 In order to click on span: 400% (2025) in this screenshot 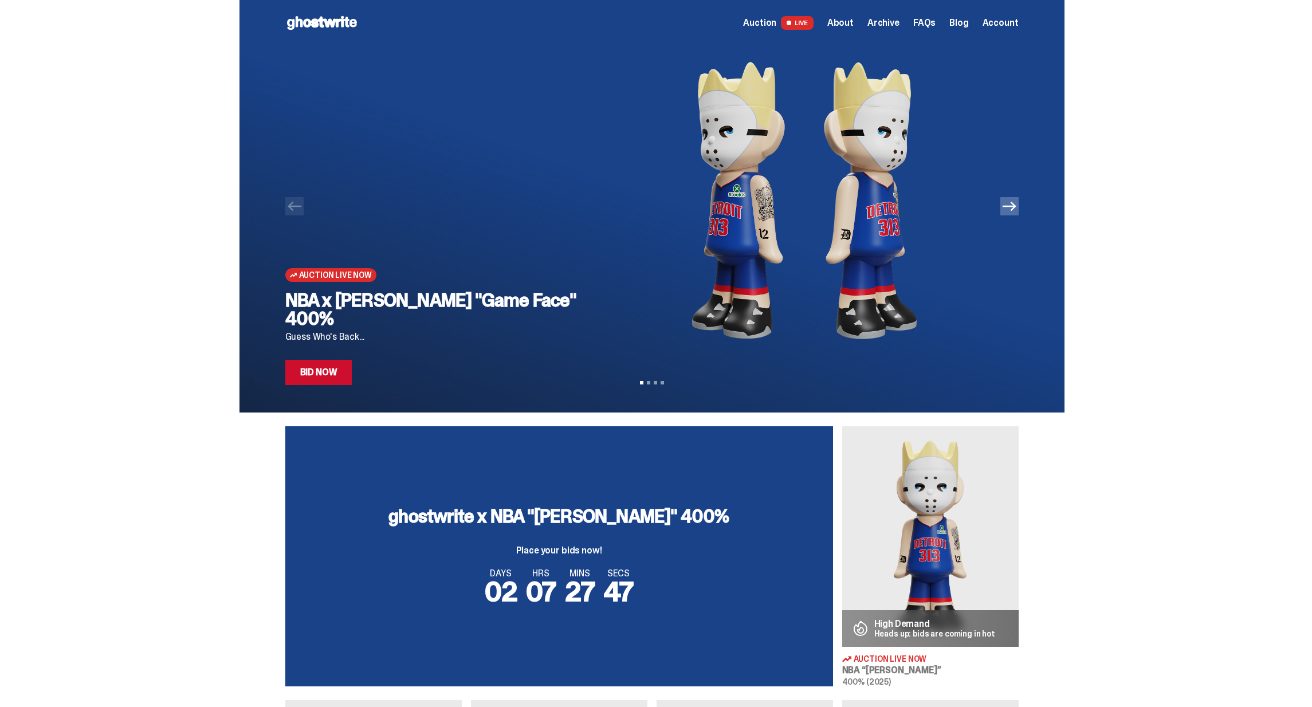, I will do `click(866, 682)`.